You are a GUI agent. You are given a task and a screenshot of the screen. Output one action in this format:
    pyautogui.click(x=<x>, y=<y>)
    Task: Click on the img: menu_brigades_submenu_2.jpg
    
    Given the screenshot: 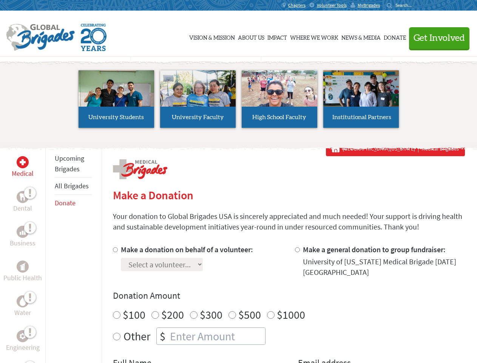 What is the action you would take?
    pyautogui.click(x=198, y=96)
    